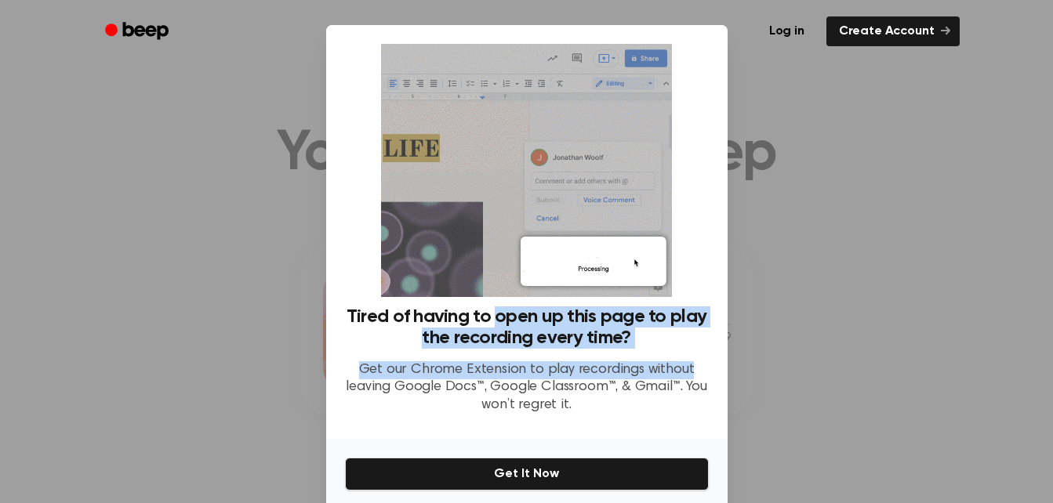  What do you see at coordinates (786, 31) in the screenshot?
I see `a: Log in` at bounding box center [786, 31].